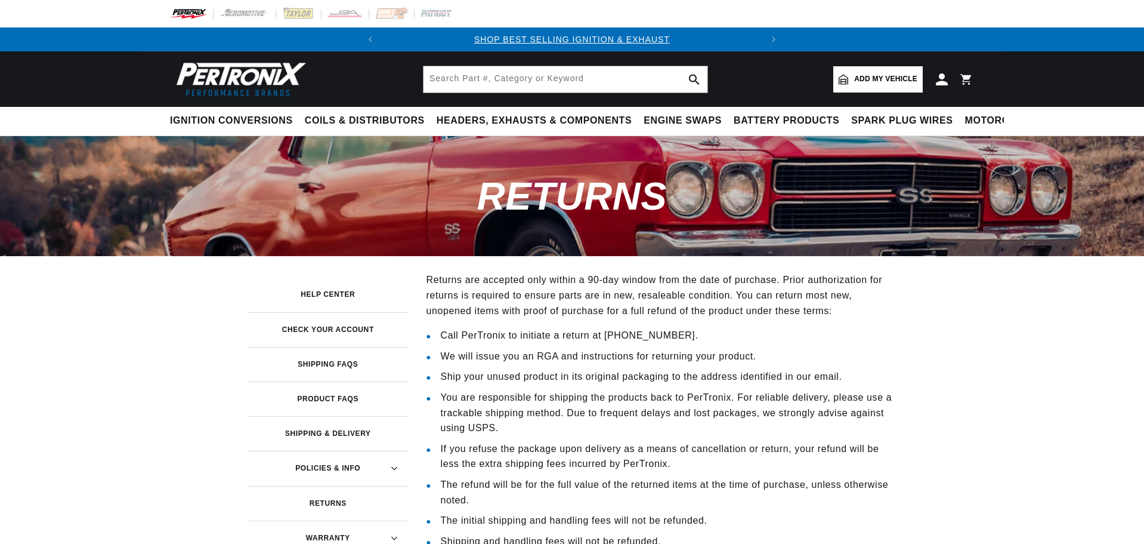 This screenshot has height=544, width=1144. Describe the element at coordinates (572, 39) in the screenshot. I see `slideshow-component: Translation missing: en.sections.announcements.announcement_bar` at that location.